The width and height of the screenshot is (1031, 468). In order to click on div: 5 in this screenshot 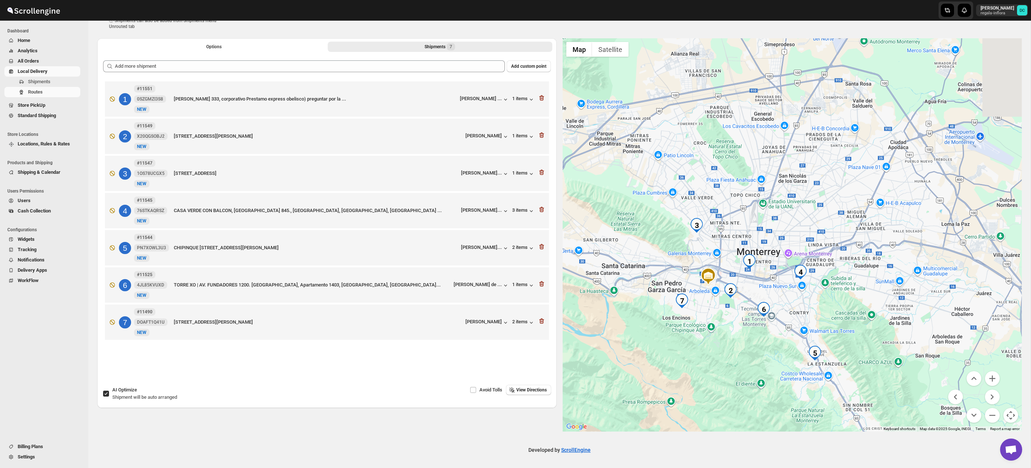, I will do `click(815, 353)`.